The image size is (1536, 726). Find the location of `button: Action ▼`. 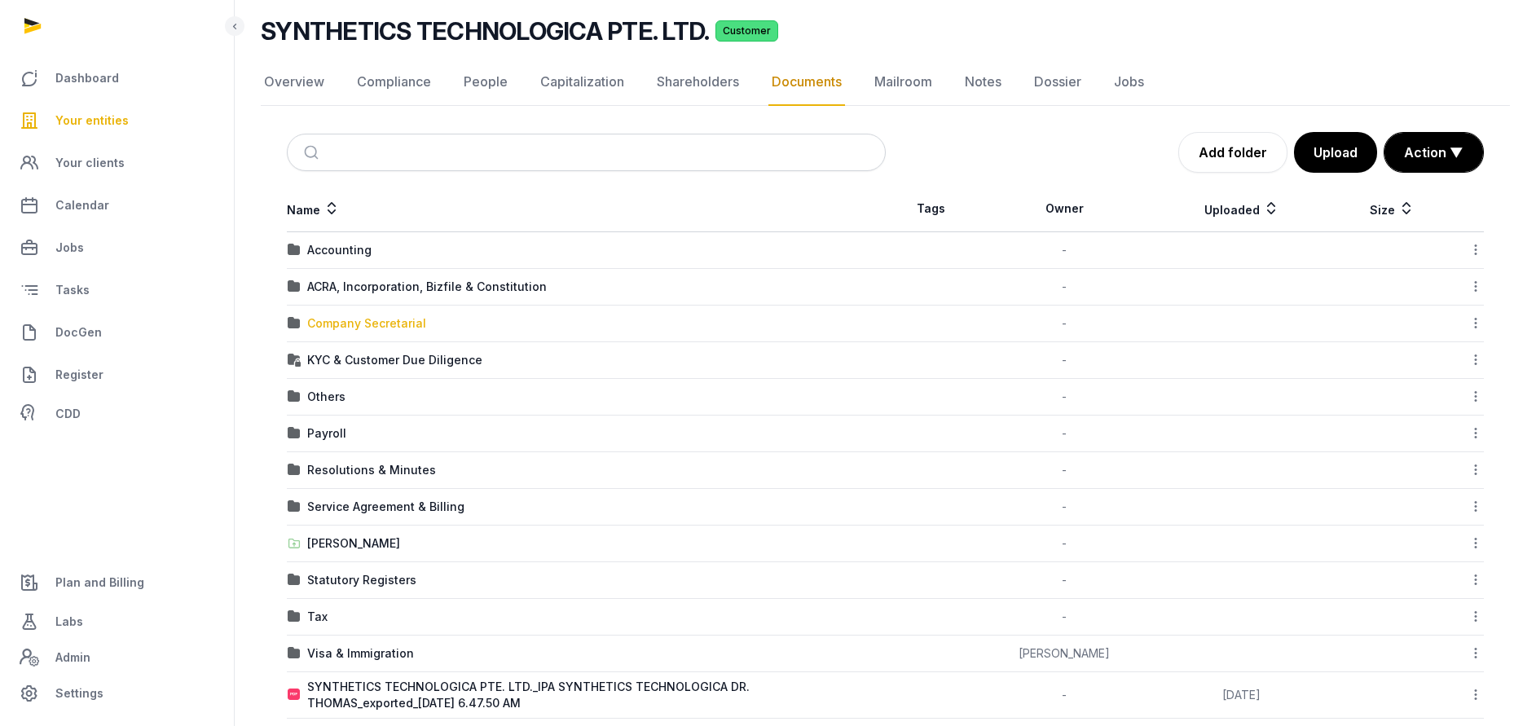

button: Action ▼ is located at coordinates (1433, 152).